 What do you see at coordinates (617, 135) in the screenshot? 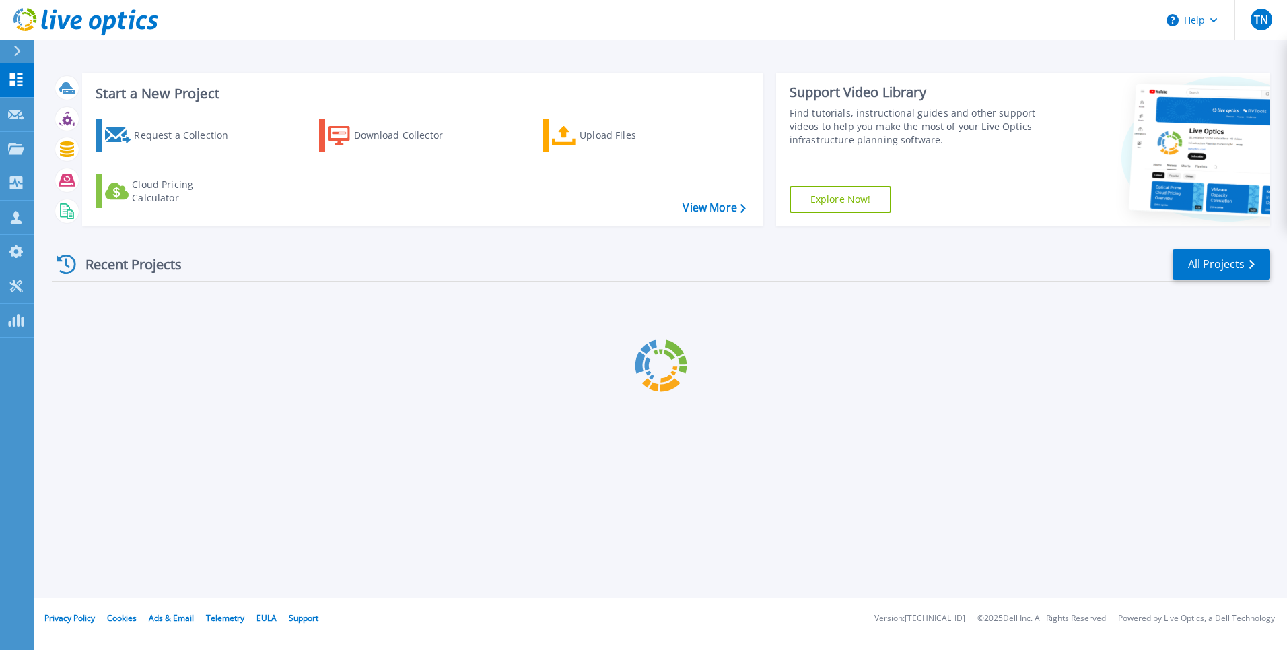
I see `a: Upload Files` at bounding box center [617, 135].